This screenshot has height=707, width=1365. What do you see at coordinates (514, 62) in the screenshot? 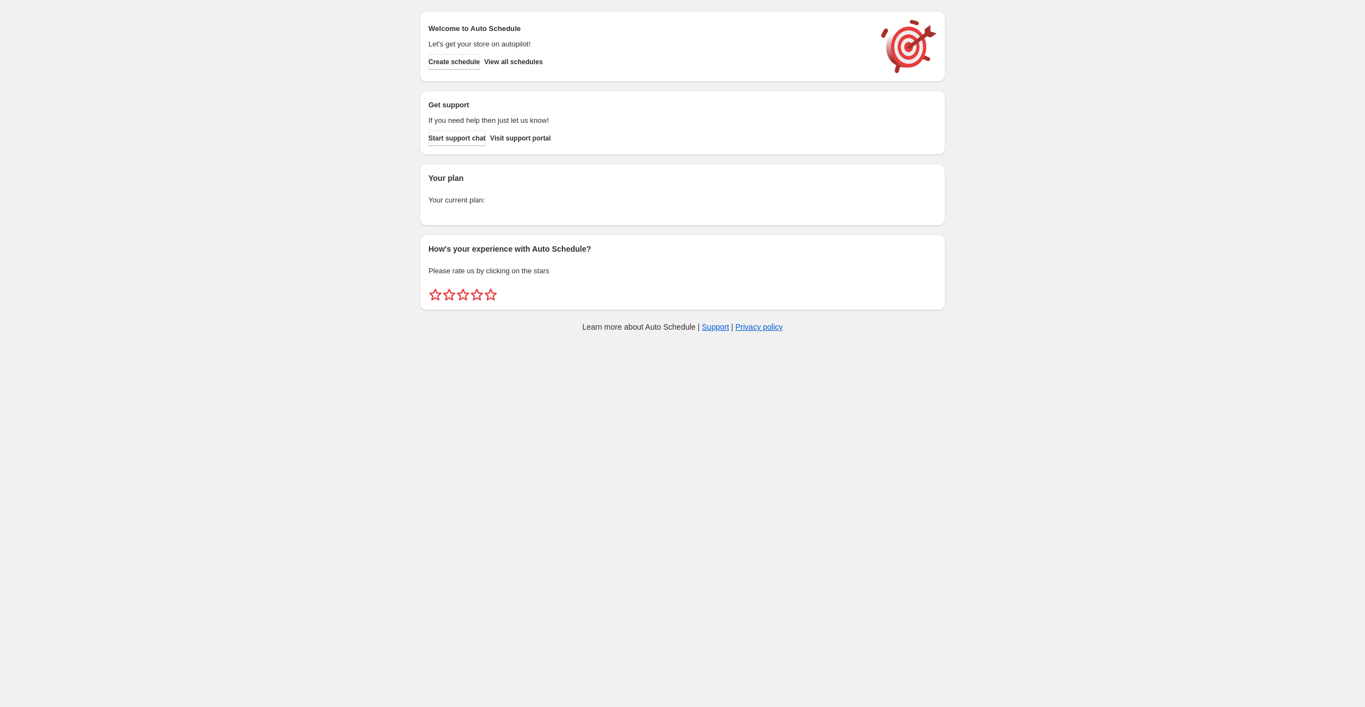
I see `span: View all schedules` at bounding box center [514, 62].